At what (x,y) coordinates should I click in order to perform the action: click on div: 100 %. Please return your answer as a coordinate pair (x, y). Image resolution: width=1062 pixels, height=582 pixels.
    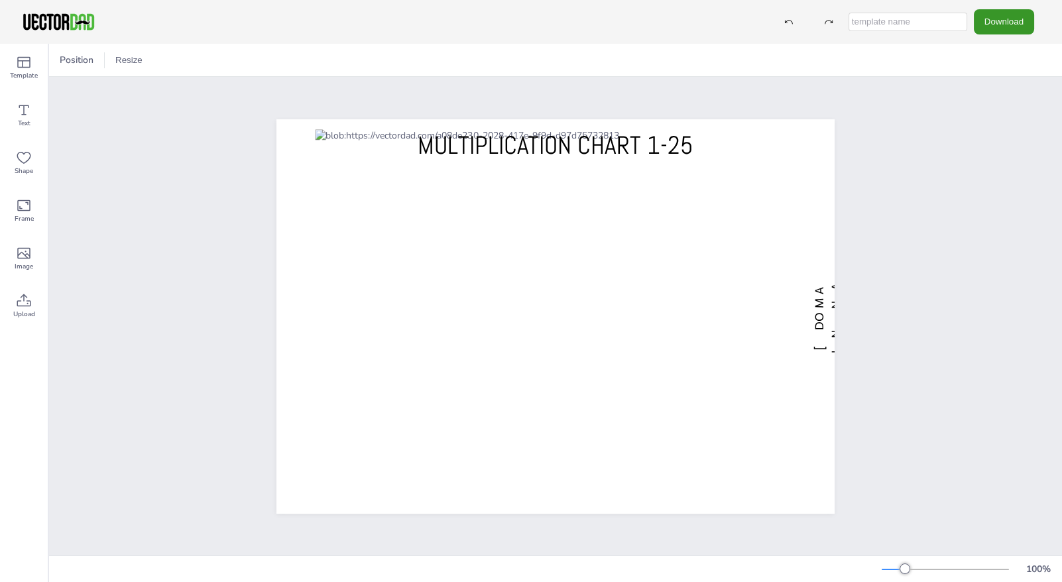
    Looking at the image, I should click on (1038, 569).